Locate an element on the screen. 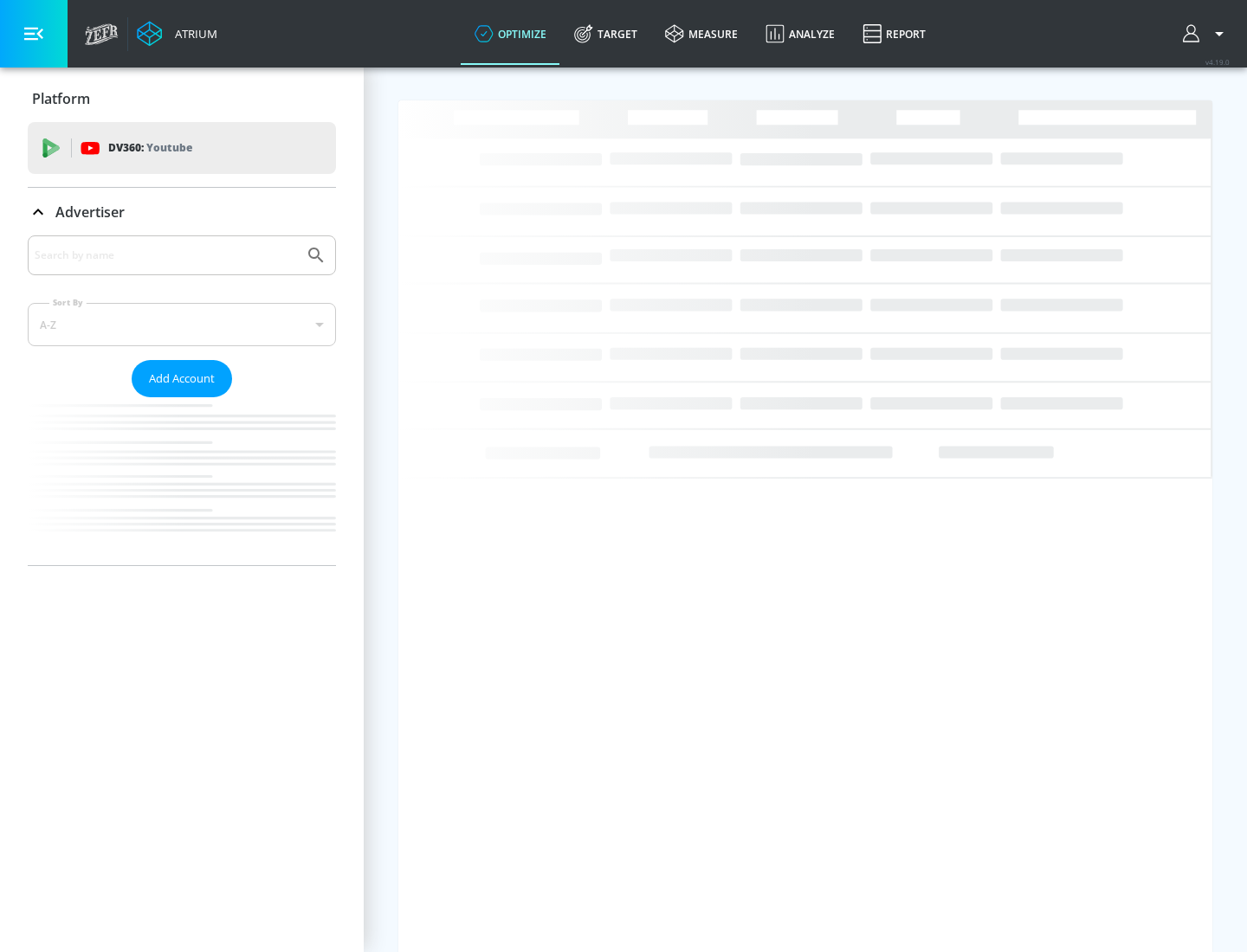 This screenshot has height=952, width=1247. p: Advertiser is located at coordinates (90, 212).